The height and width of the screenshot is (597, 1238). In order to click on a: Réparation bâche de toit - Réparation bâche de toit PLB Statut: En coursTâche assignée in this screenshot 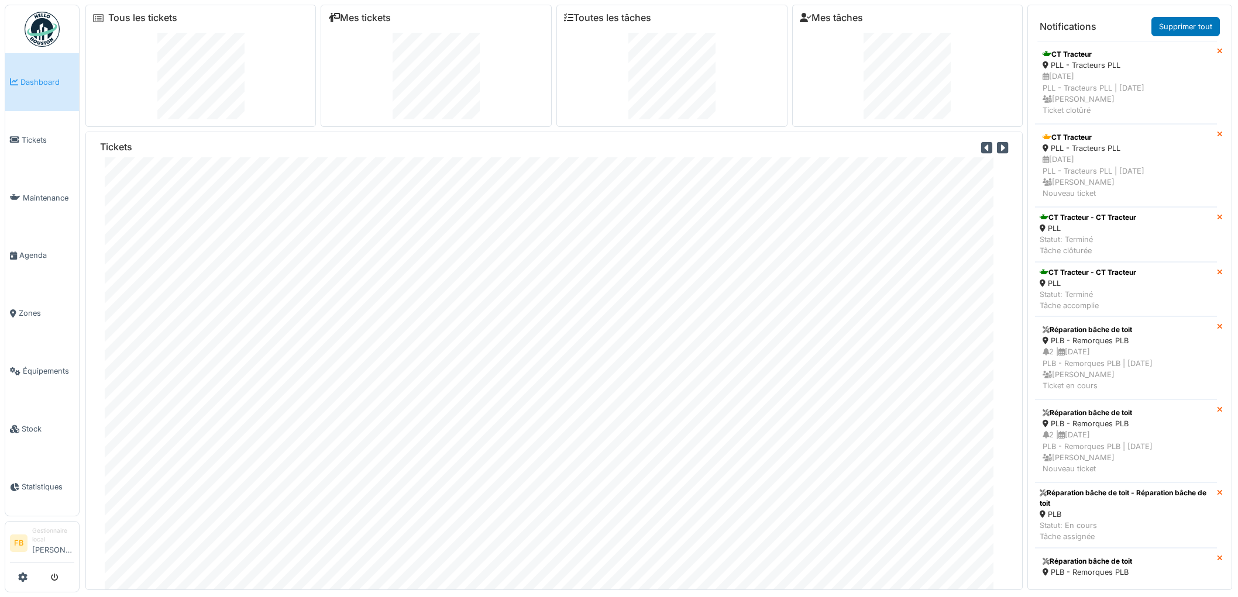, I will do `click(1125, 515)`.